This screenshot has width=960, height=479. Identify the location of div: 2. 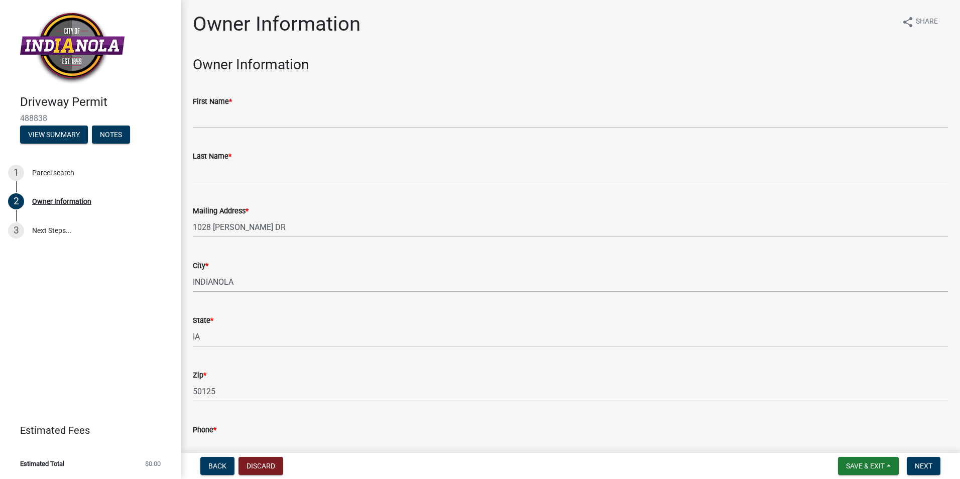
(16, 201).